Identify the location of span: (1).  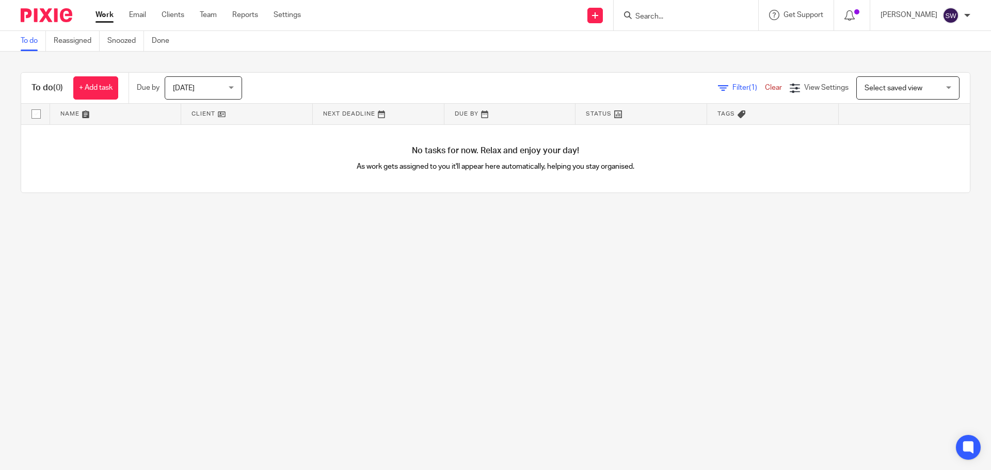
(753, 88).